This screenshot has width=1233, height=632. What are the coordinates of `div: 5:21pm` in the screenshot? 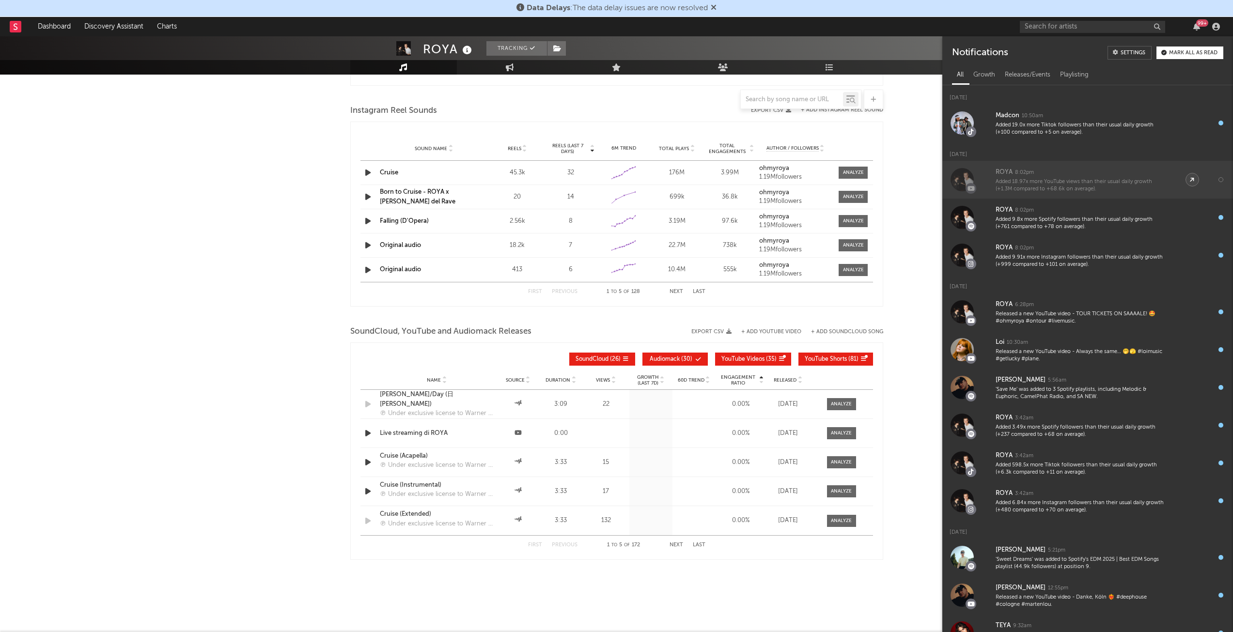 It's located at (1056, 550).